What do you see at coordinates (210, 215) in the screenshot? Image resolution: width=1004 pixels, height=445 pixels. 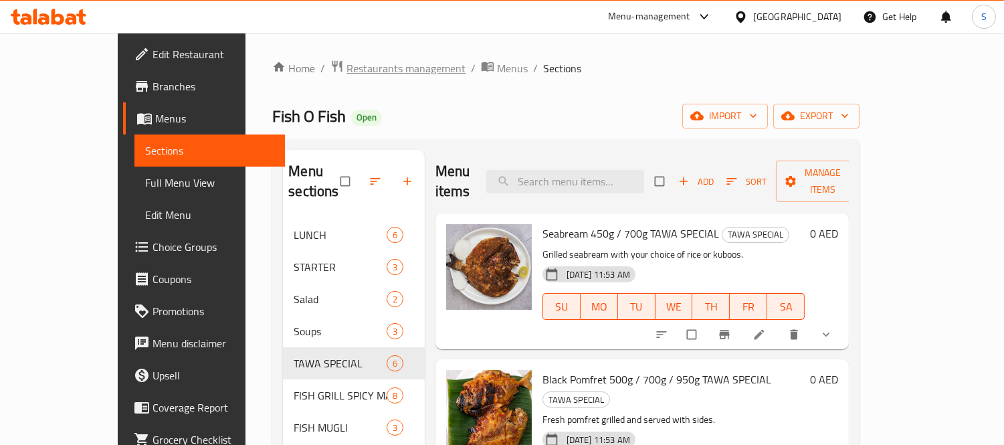 I see `a: Edit Menu` at bounding box center [210, 215].